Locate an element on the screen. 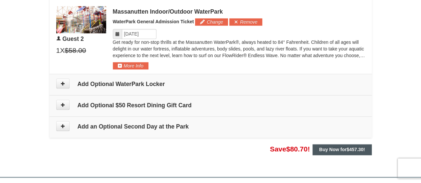 The image size is (421, 183). span: $58.00 is located at coordinates (75, 51).